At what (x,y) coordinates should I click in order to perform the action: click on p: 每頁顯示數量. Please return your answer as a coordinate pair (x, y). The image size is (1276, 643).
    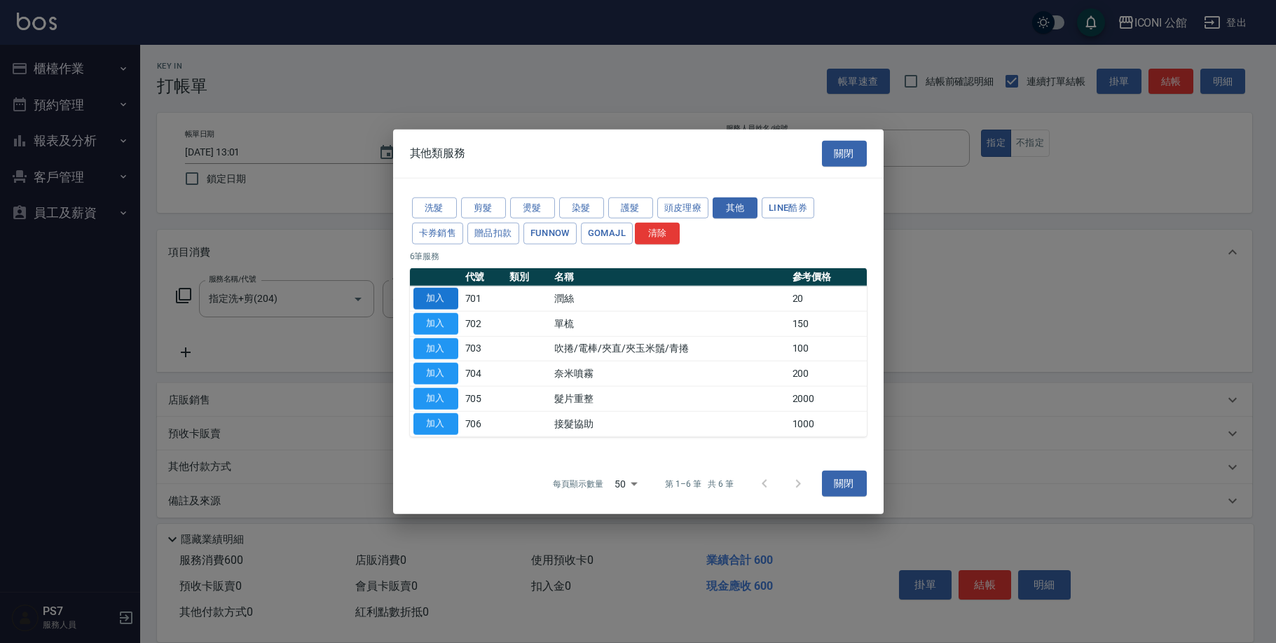
    Looking at the image, I should click on (578, 484).